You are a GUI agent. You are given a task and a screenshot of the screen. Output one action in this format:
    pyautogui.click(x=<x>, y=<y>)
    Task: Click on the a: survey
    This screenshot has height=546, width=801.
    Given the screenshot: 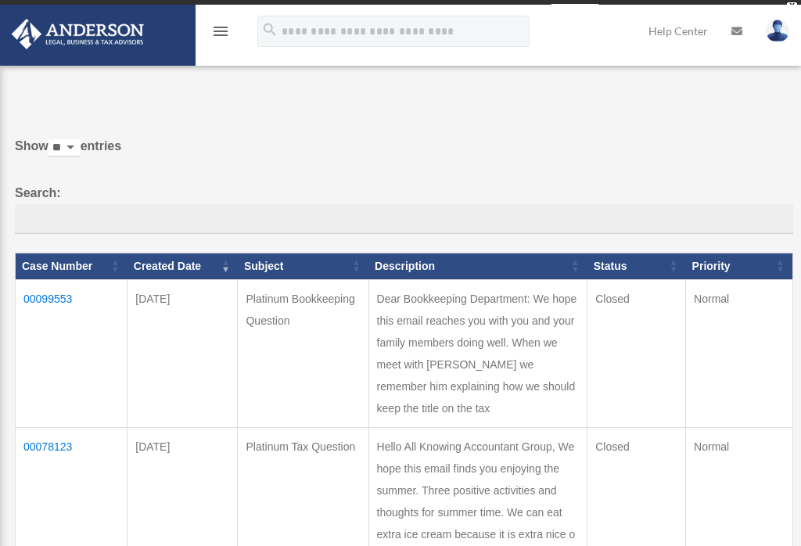 What is the action you would take?
    pyautogui.click(x=575, y=13)
    